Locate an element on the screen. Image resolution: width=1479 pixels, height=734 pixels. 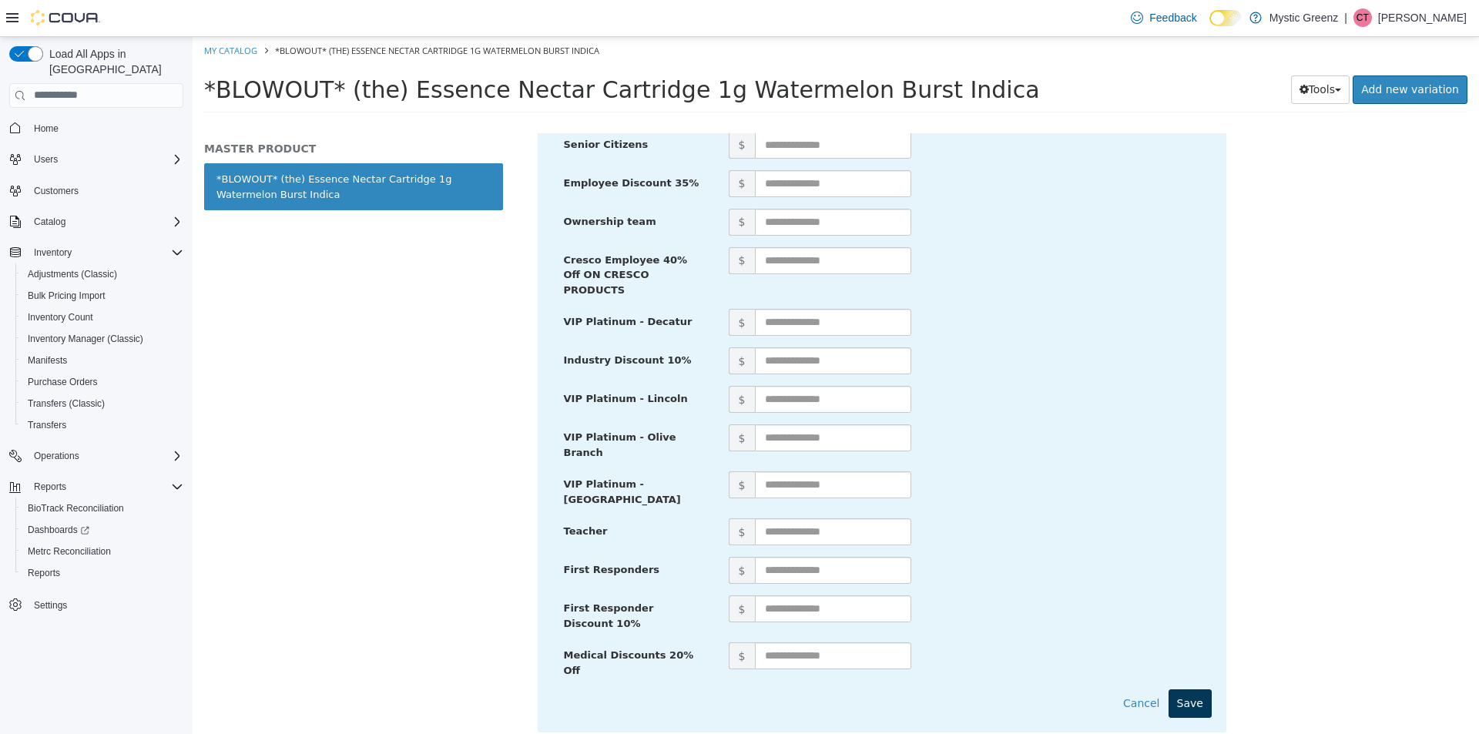
a: Transfers (Classic) is located at coordinates (66, 404).